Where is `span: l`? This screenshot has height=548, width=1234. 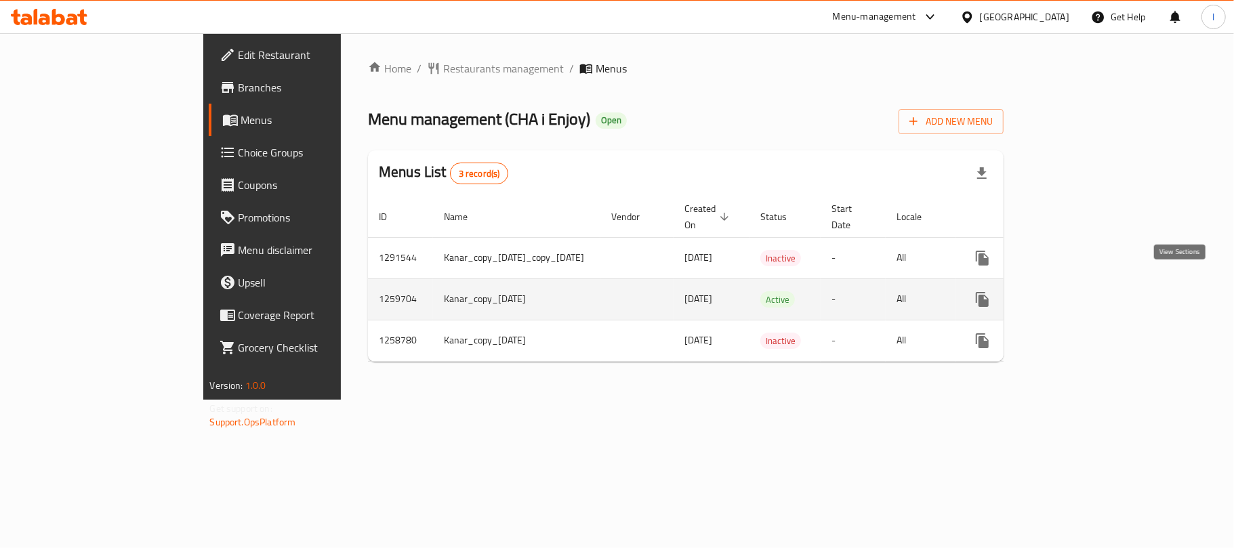 span: l is located at coordinates (1213, 17).